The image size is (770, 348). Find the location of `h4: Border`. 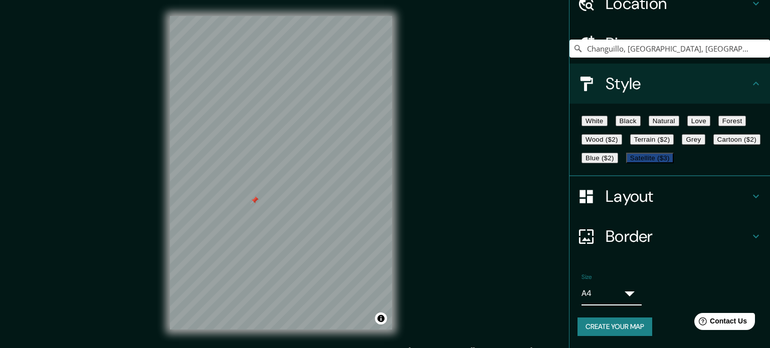

h4: Border is located at coordinates (677, 236).